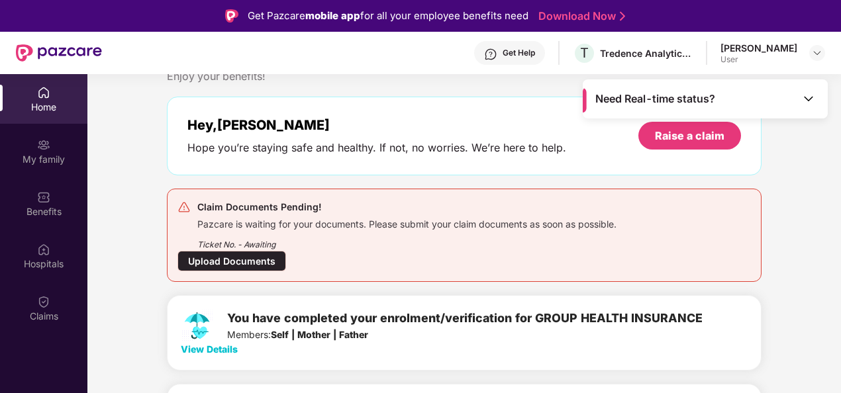 Image resolution: width=841 pixels, height=393 pixels. Describe the element at coordinates (655, 99) in the screenshot. I see `span: Need Real-time status?` at that location.